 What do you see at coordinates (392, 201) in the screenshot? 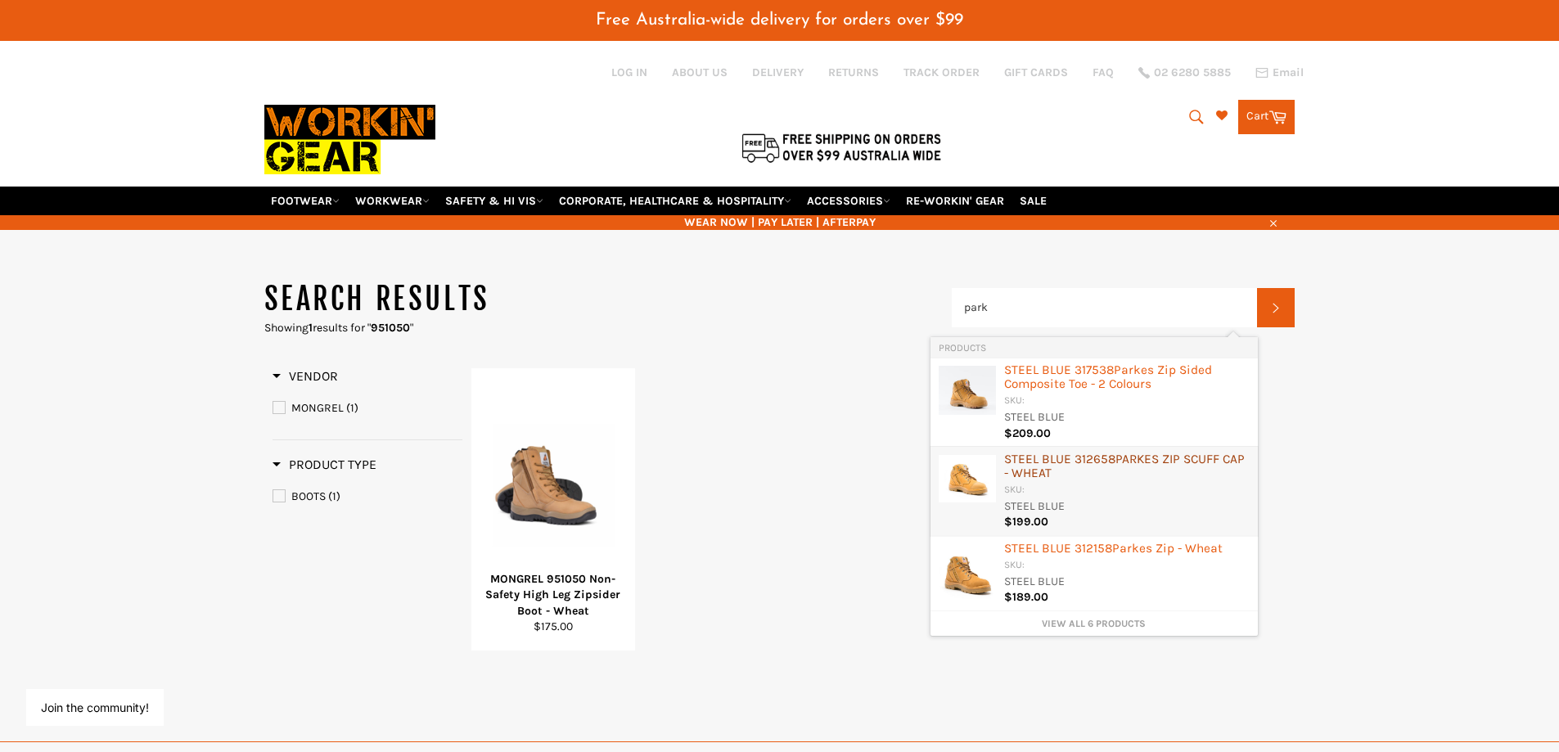
I see `a: WORKWEAR` at bounding box center [392, 201].